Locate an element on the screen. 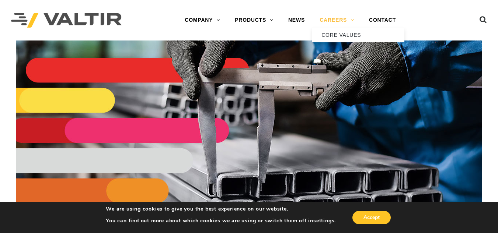  a: CAREERS is located at coordinates (337, 20).